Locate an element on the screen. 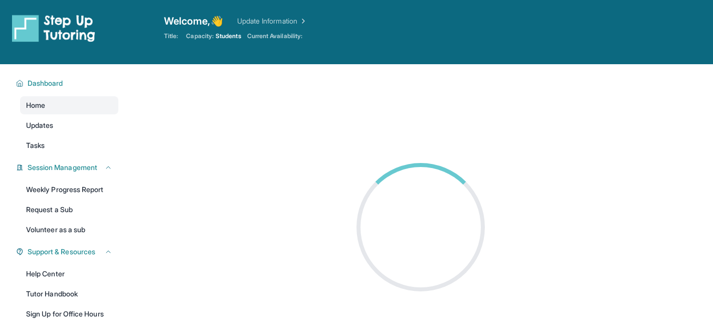 The width and height of the screenshot is (713, 326). a: Help Center is located at coordinates (69, 274).